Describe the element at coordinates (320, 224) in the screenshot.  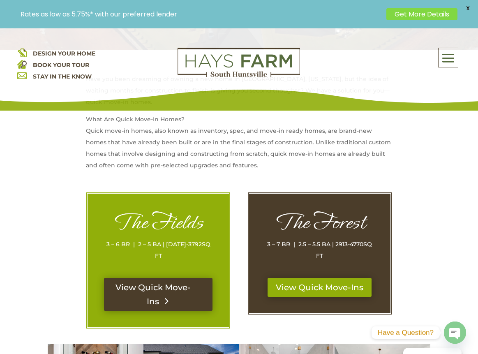
I see `h1: The Forest` at that location.